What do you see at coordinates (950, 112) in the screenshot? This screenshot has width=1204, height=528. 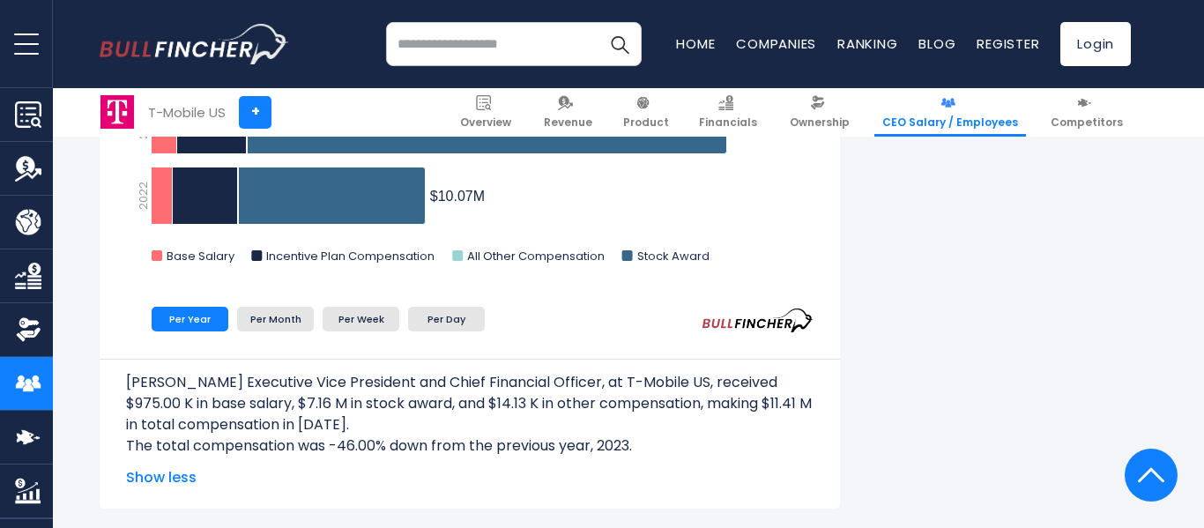 I see `a: CEO Salary / Employees` at bounding box center [950, 112].